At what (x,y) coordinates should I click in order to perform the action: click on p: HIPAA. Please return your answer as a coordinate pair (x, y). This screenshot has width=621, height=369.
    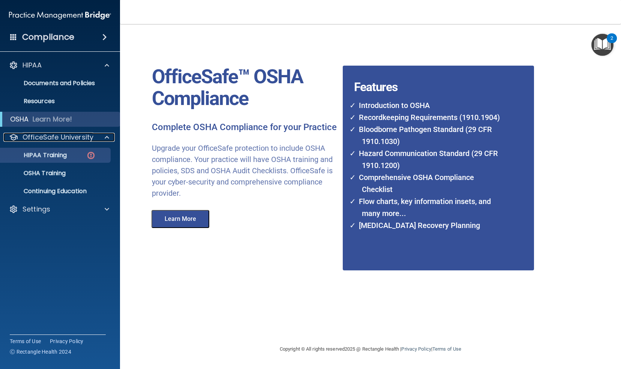
    Looking at the image, I should click on (32, 65).